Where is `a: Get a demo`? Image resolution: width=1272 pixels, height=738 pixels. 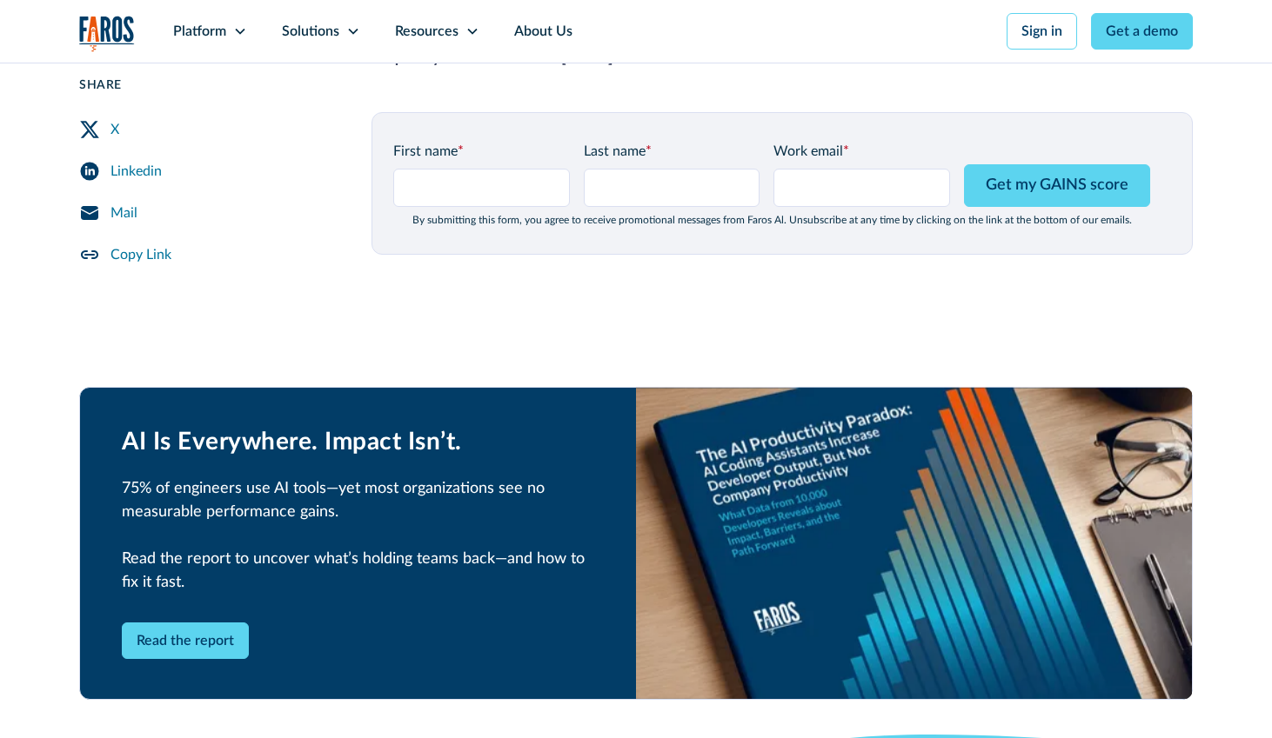
a: Get a demo is located at coordinates (1141, 31).